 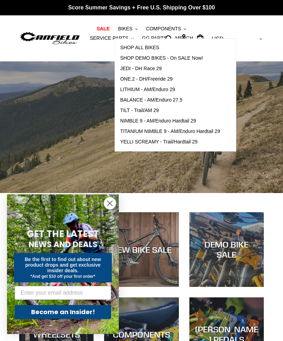 What do you see at coordinates (170, 48) in the screenshot?
I see `a: SHOP ALL BIKES` at bounding box center [170, 48].